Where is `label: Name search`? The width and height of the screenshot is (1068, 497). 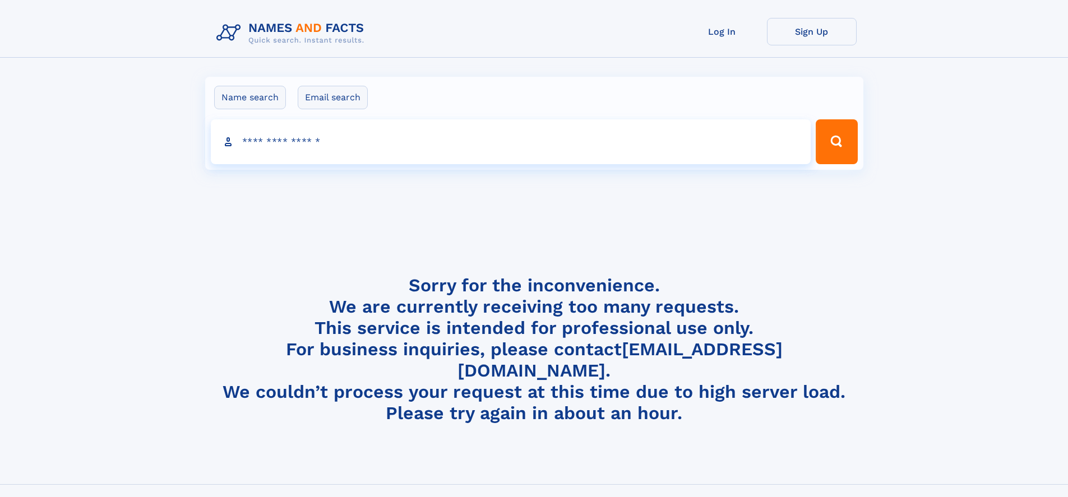 label: Name search is located at coordinates (250, 98).